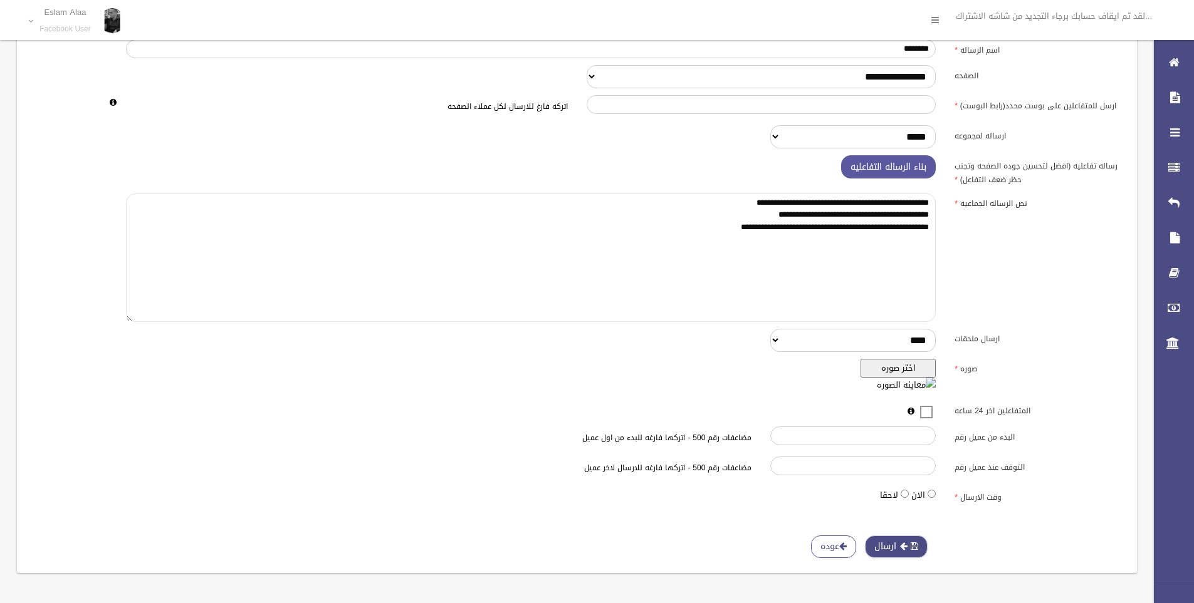  Describe the element at coordinates (896, 547) in the screenshot. I see `button: ارسال` at that location.